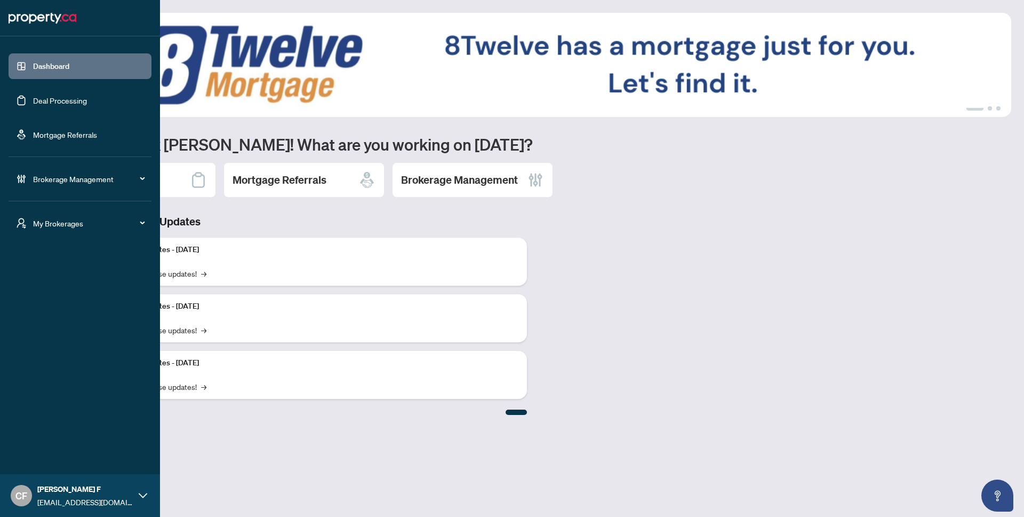 Image resolution: width=1024 pixels, height=517 pixels. I want to click on button: 3, so click(999, 108).